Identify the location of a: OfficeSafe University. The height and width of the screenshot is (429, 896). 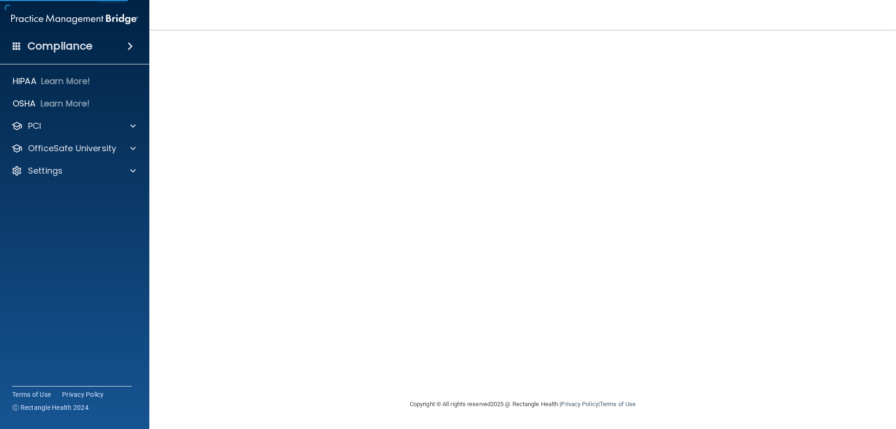
(73, 148).